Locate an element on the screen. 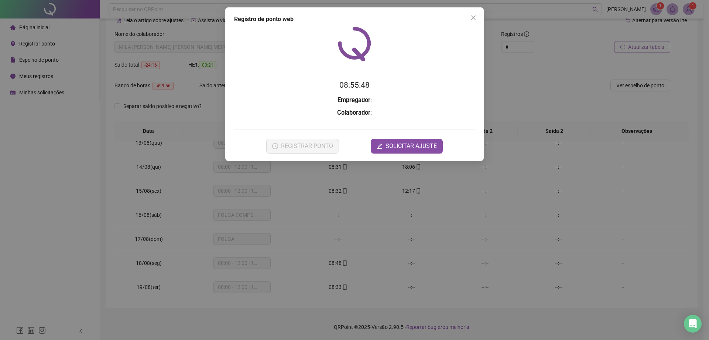 This screenshot has height=340, width=709. span: close is located at coordinates (474, 18).